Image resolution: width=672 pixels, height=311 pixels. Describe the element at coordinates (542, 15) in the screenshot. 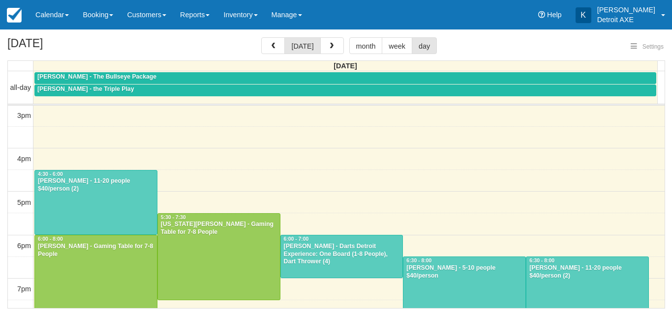

I see `i: Help` at that location.